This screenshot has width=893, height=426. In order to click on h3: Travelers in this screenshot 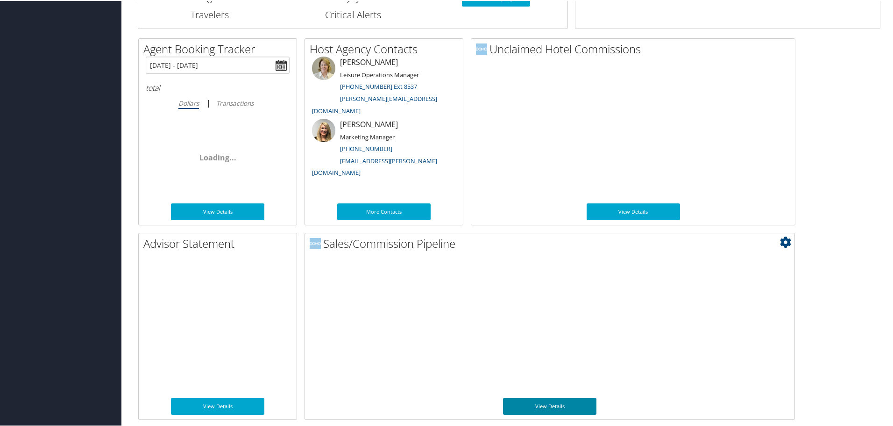, I will do `click(210, 14)`.